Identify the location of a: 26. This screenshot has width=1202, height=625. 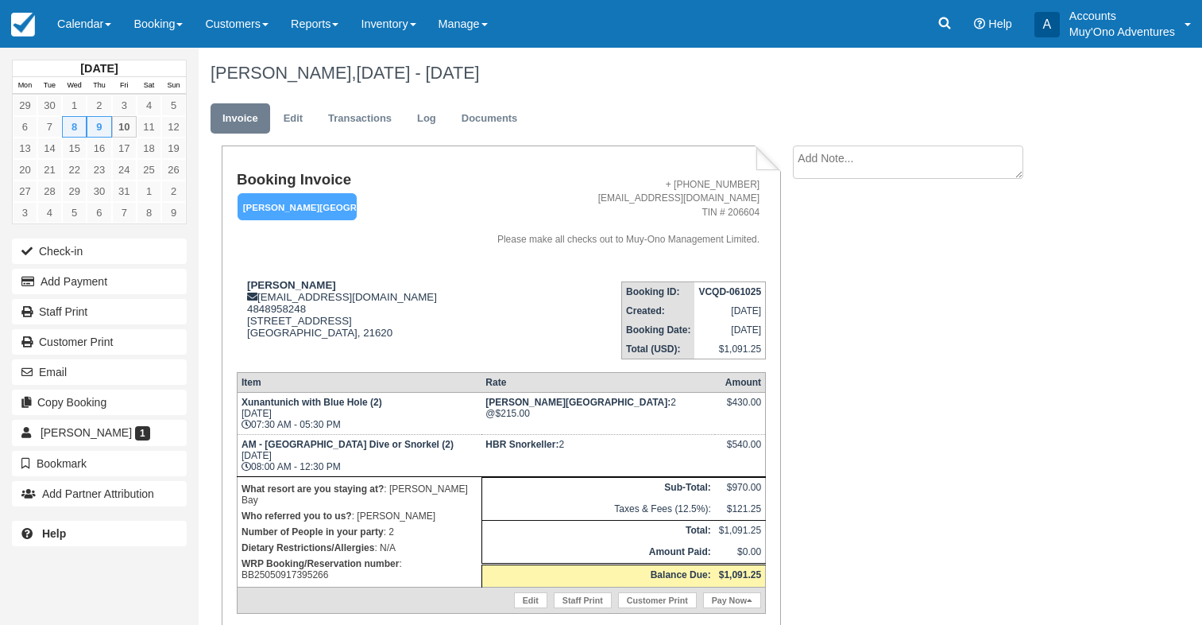
(173, 169).